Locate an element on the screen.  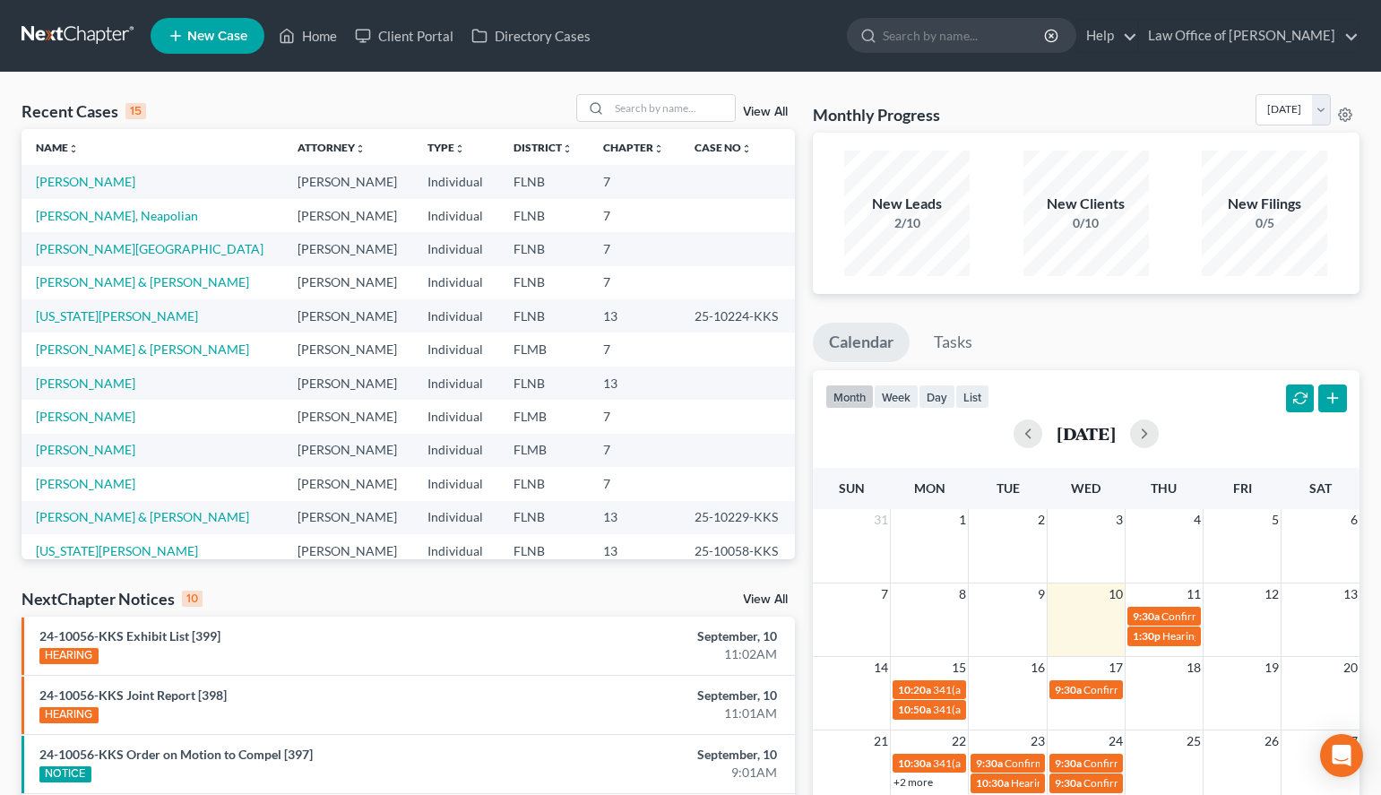
div: 0/10 is located at coordinates (1086, 223).